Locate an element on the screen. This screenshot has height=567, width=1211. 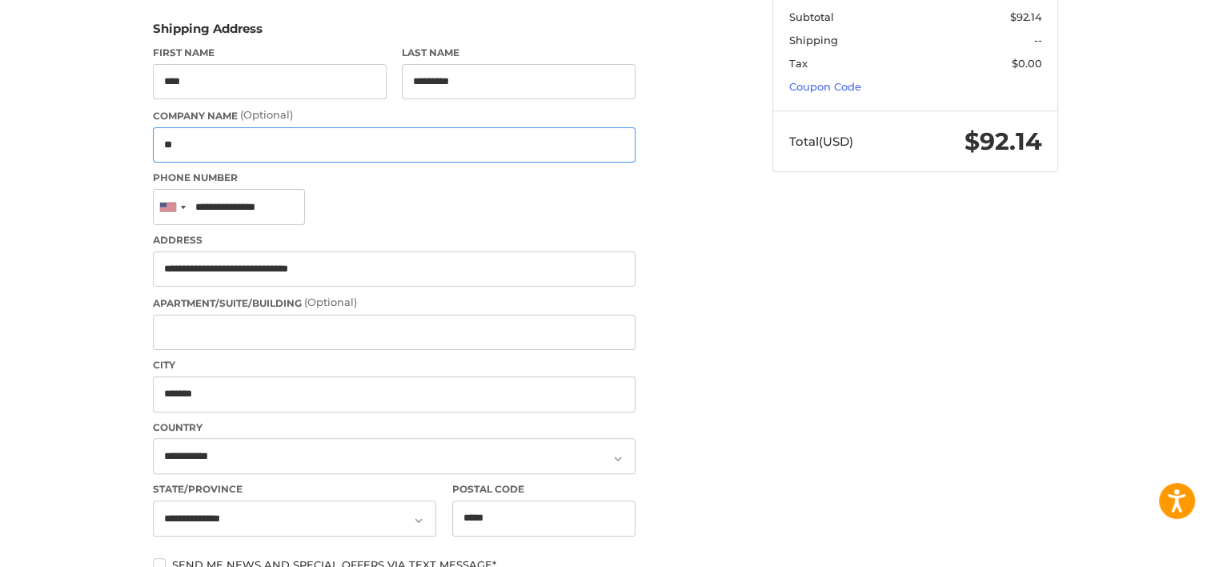
span: Shipping is located at coordinates (813, 40).